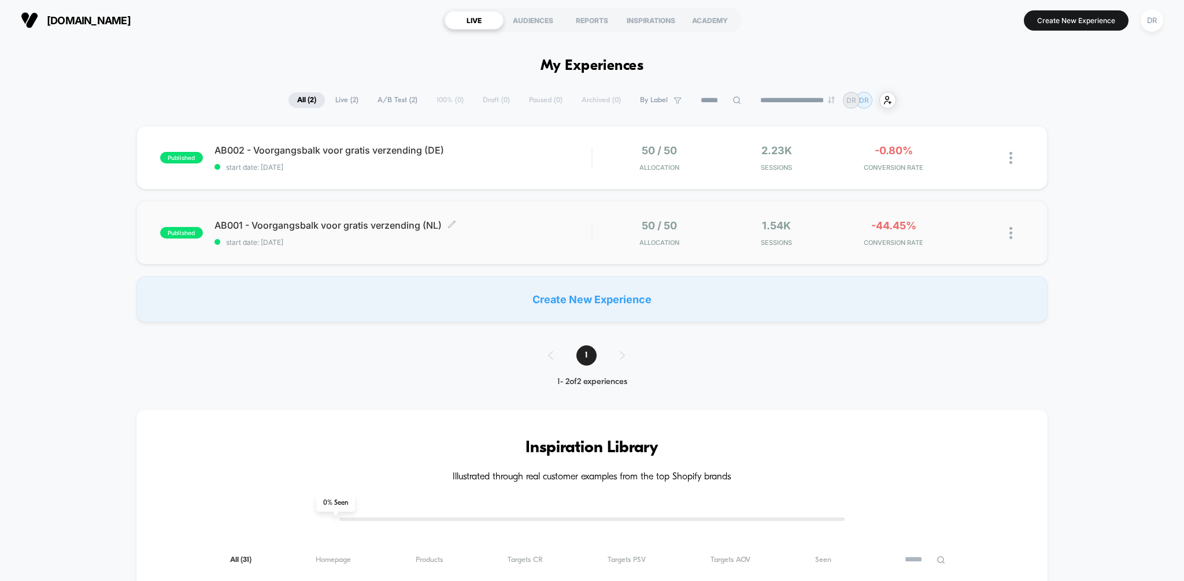 This screenshot has width=1184, height=581. Describe the element at coordinates (333, 560) in the screenshot. I see `span: Homepage` at that location.